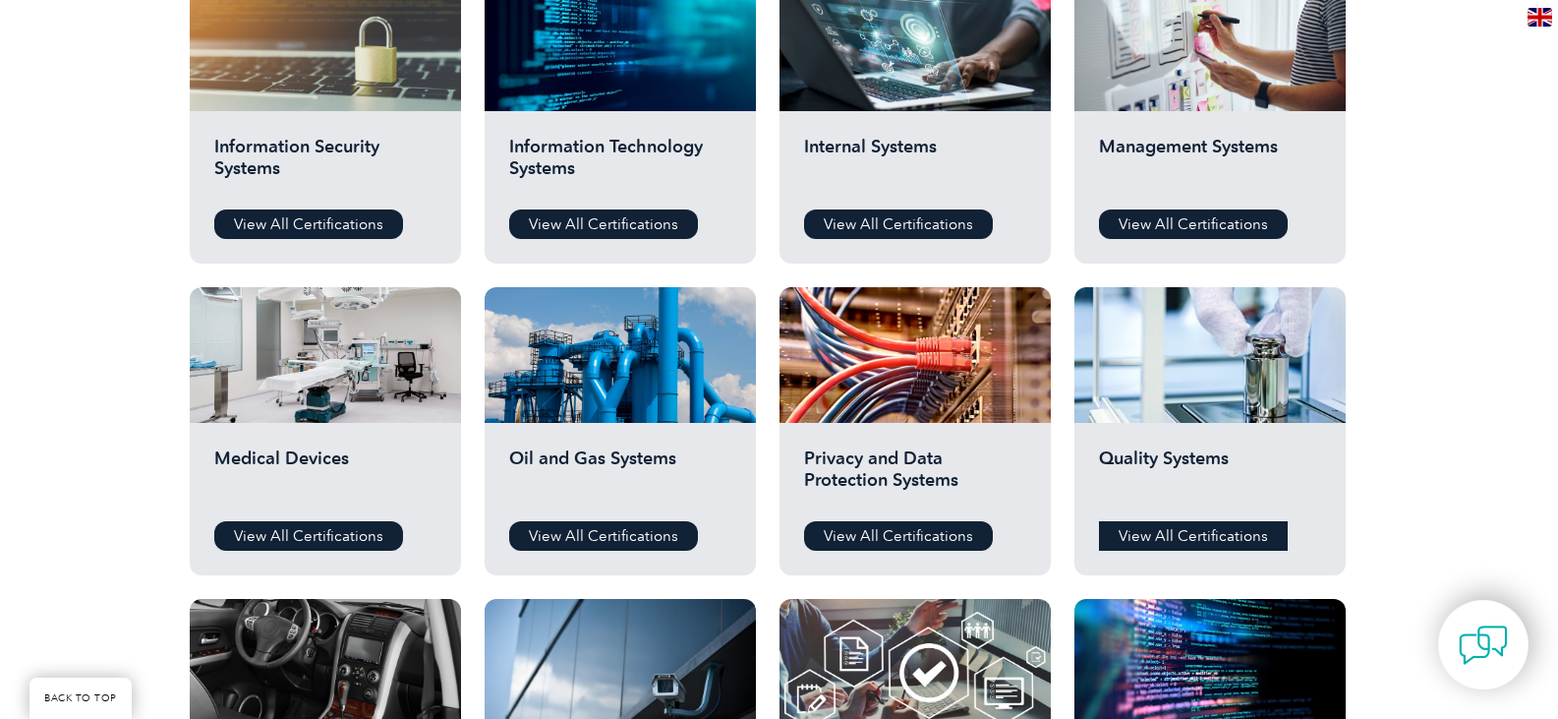  I want to click on h2: Oil and Gas Systems, so click(620, 477).